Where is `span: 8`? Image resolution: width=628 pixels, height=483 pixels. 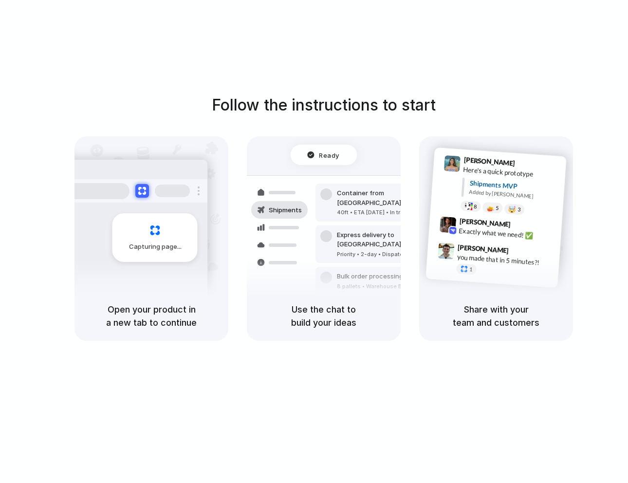
span: 8 is located at coordinates (475, 207).